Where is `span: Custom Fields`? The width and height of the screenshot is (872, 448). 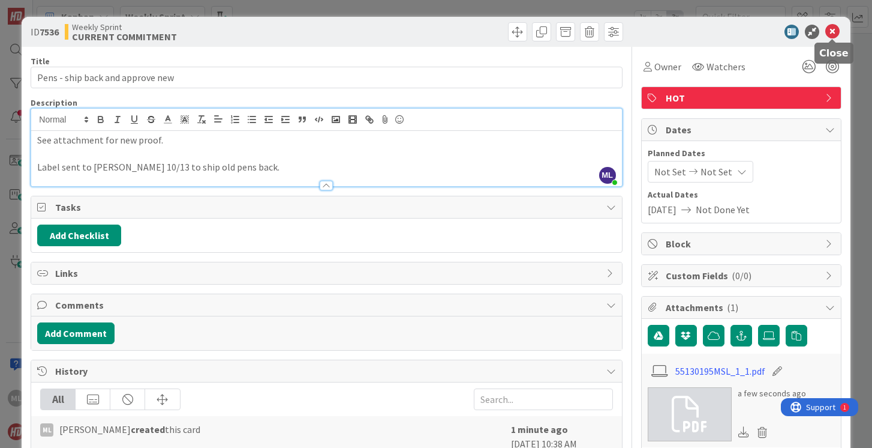 span: Custom Fields is located at coordinates (743, 275).